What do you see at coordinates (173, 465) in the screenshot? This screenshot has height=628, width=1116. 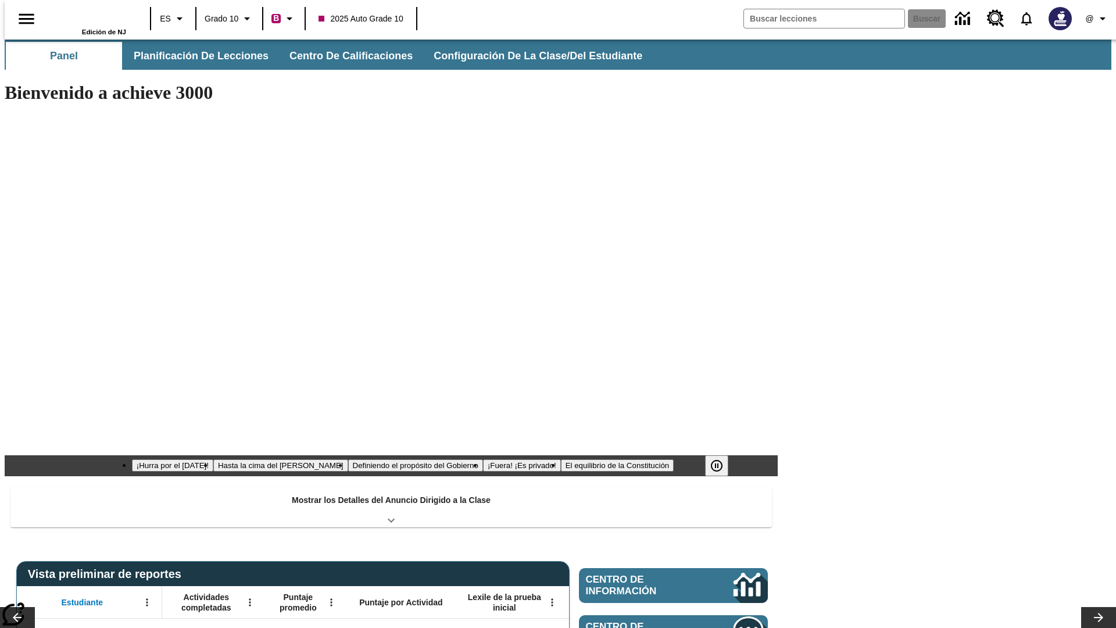 I see `button: Diapositiva 1 ¡Hurra por el Día de la Constitución!` at bounding box center [173, 465].